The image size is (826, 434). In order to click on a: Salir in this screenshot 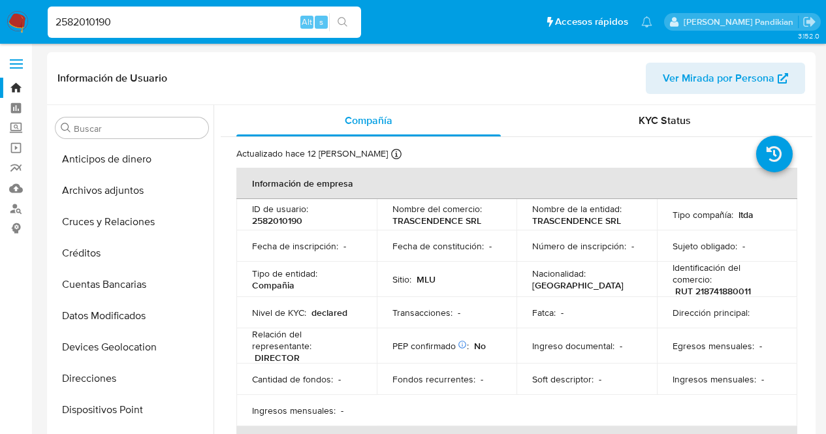, I will do `click(809, 22)`.